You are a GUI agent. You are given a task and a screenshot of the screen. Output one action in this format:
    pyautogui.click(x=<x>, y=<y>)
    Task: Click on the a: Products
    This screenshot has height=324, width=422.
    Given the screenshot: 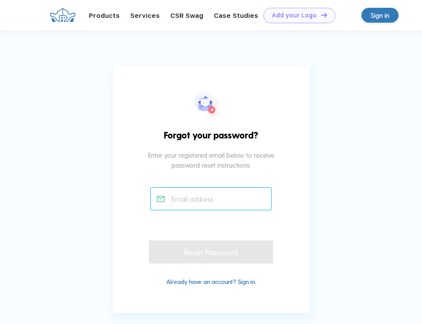 What is the action you would take?
    pyautogui.click(x=104, y=16)
    